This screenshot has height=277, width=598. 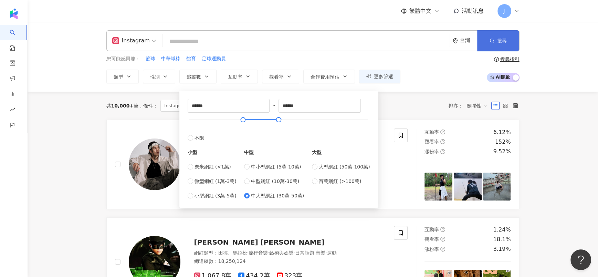 I want to click on button: 足球運動員, so click(x=214, y=59).